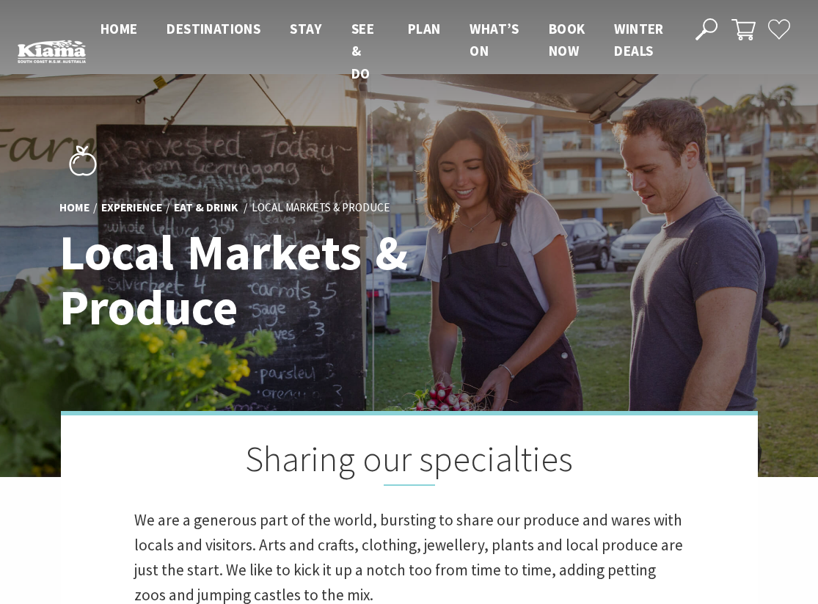 This screenshot has width=818, height=604. I want to click on li: Local Markets & Produce, so click(321, 208).